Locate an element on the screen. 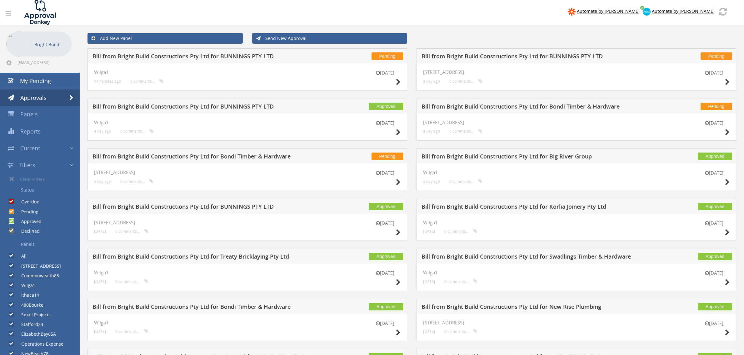 This screenshot has width=744, height=355. span: Panels is located at coordinates (29, 114).